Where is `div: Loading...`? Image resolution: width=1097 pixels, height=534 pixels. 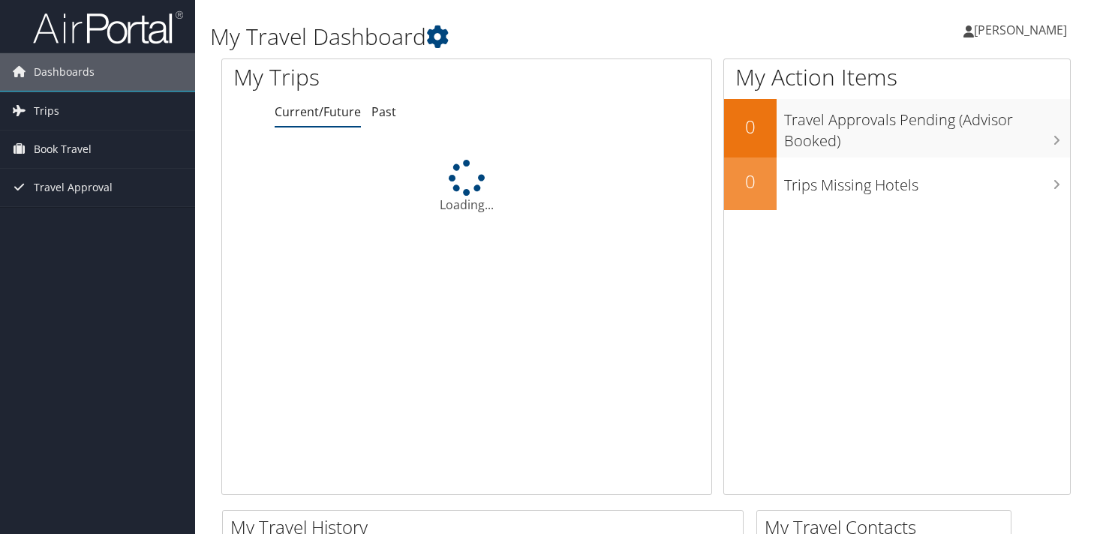 div: Loading... is located at coordinates (467, 187).